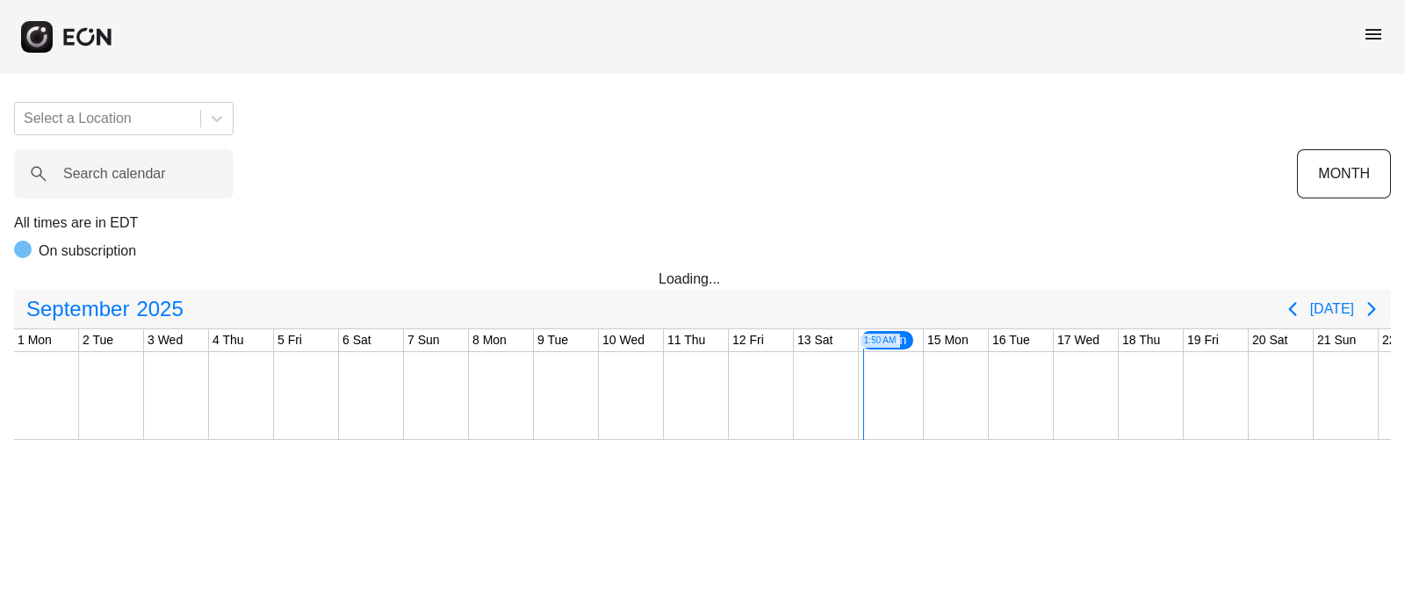 The width and height of the screenshot is (1405, 605). Describe the element at coordinates (159, 309) in the screenshot. I see `span: 2025` at that location.